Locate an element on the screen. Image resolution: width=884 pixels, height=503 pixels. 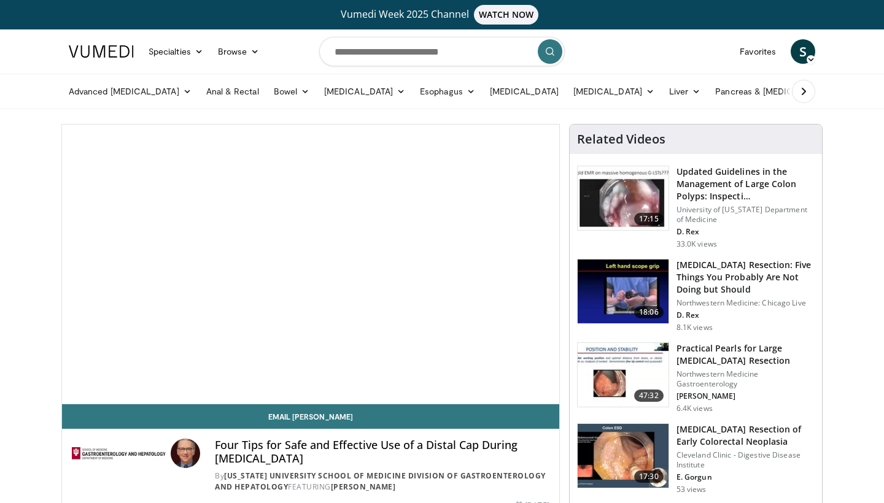
img: VuMedi Logo is located at coordinates (101, 52).